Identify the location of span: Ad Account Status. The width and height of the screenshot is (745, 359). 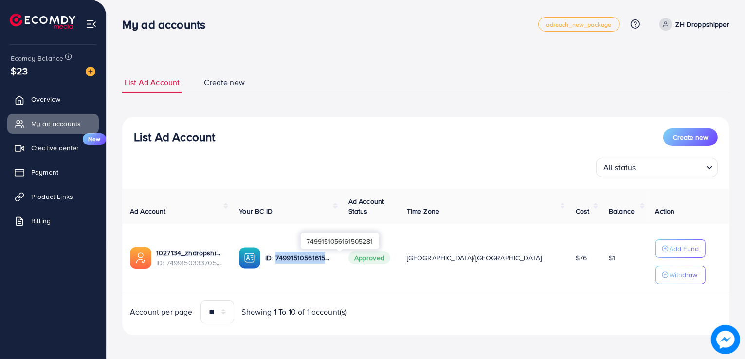
(366, 206).